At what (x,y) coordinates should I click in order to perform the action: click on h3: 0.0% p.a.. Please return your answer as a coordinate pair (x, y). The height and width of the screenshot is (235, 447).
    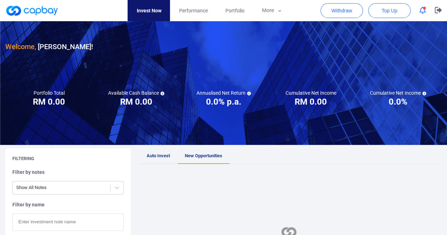
    Looking at the image, I should click on (224, 102).